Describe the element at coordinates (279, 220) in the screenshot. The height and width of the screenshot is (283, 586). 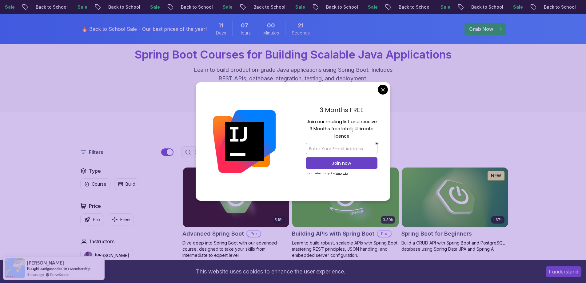
I see `p: 5.18h` at that location.